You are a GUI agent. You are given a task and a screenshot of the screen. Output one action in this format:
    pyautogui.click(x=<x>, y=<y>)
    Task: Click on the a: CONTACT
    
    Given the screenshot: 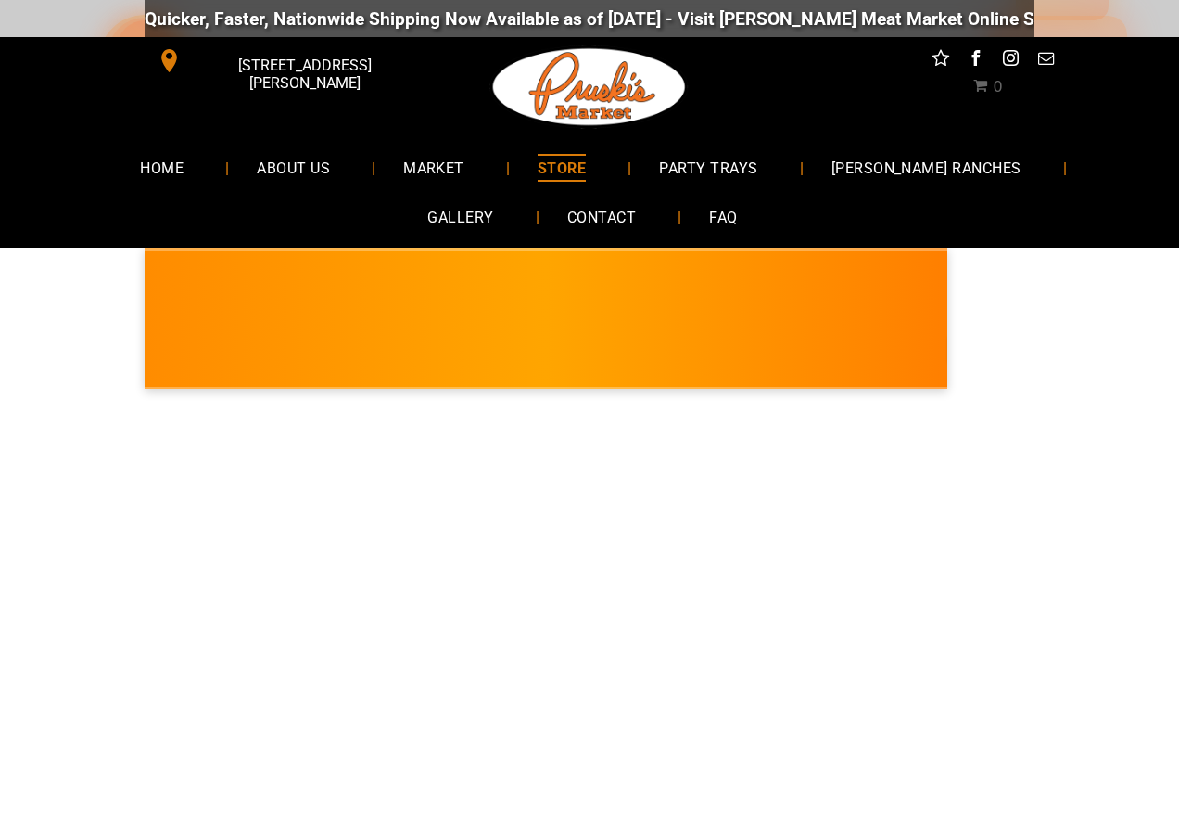 What is the action you would take?
    pyautogui.click(x=602, y=217)
    